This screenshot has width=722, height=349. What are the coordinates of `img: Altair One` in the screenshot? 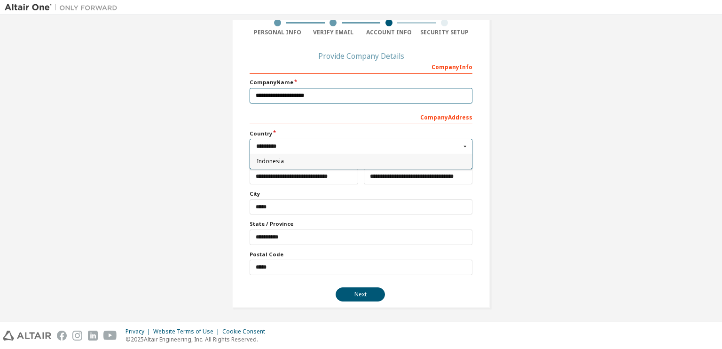 It's located at (63, 8).